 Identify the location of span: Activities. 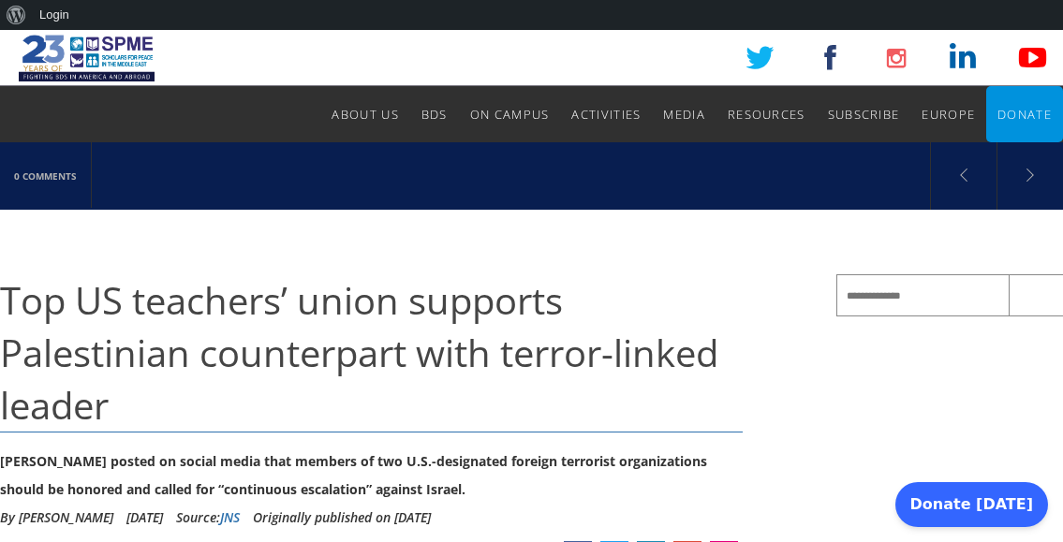
(606, 114).